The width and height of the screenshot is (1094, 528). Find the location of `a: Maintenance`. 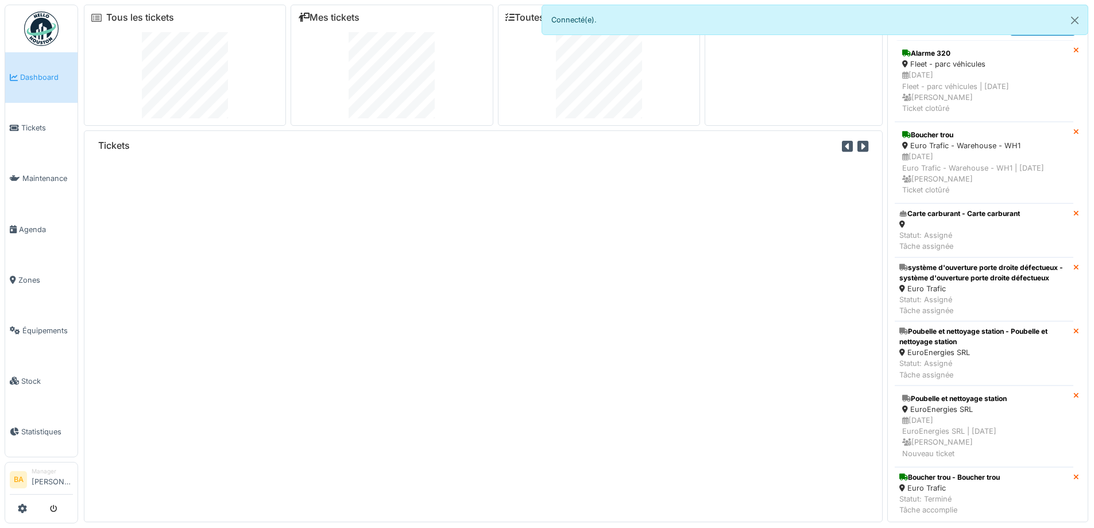

a: Maintenance is located at coordinates (41, 179).